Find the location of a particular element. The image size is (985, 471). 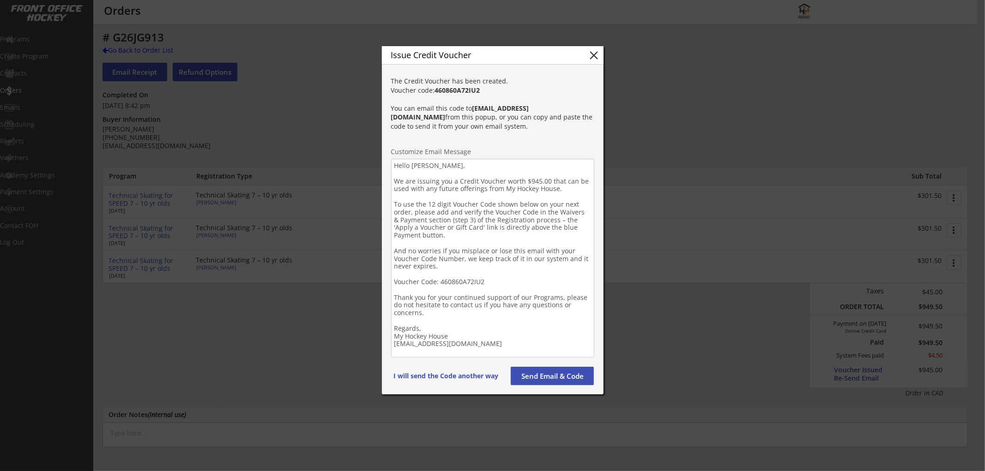

div: The Credit Voucher has been created. Voucher code: You can email this code to from this popup, or... is located at coordinates (493, 104).